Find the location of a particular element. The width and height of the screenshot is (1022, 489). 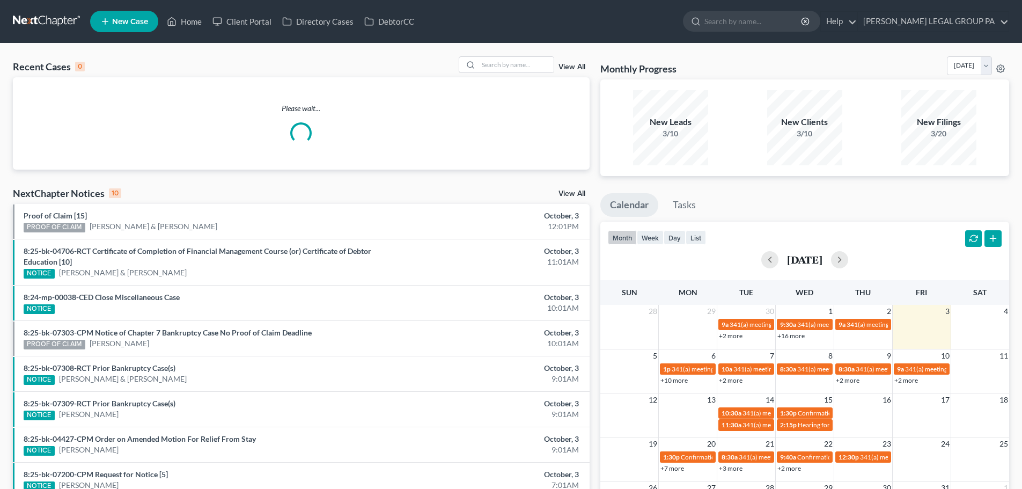

span: 6 is located at coordinates (713, 356).